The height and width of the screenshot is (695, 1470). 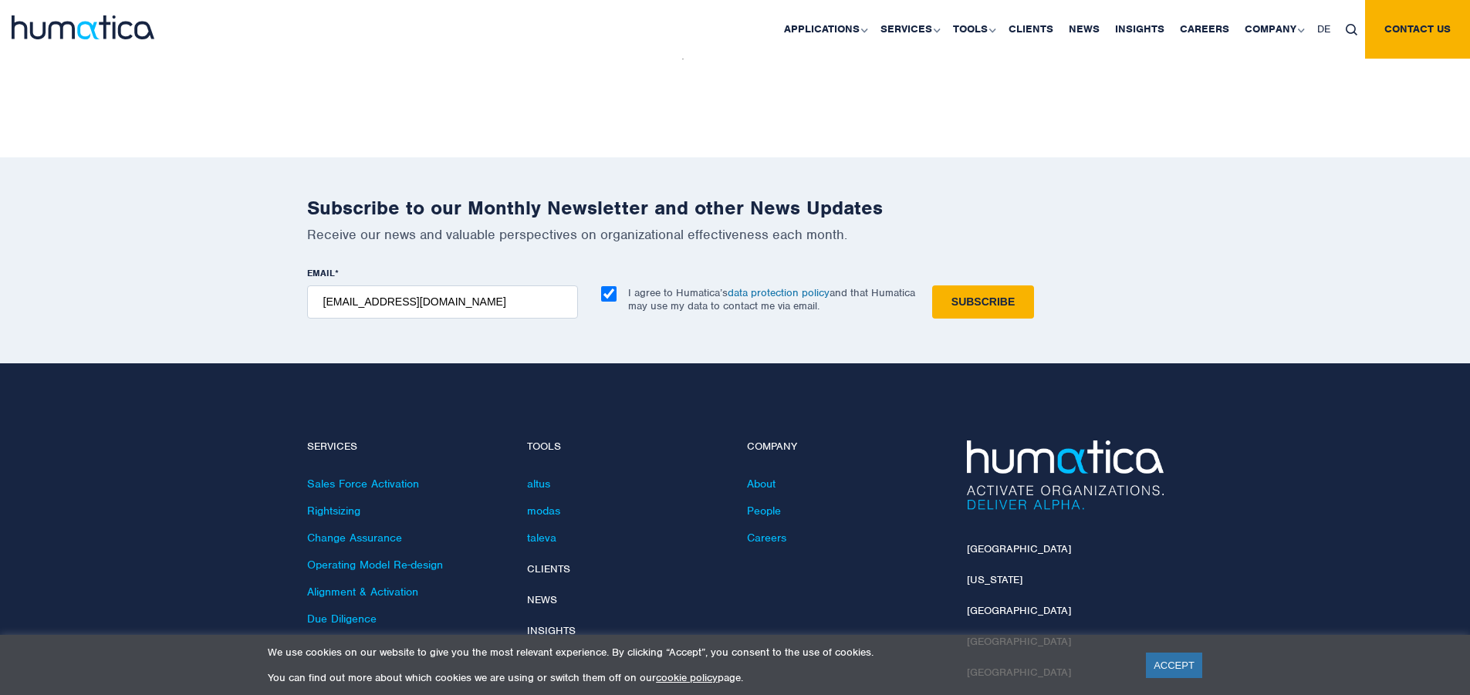 What do you see at coordinates (735, 235) in the screenshot?
I see `p: Receive our news and valuable perspectives on organizational effectiveness each month.` at bounding box center [735, 235].